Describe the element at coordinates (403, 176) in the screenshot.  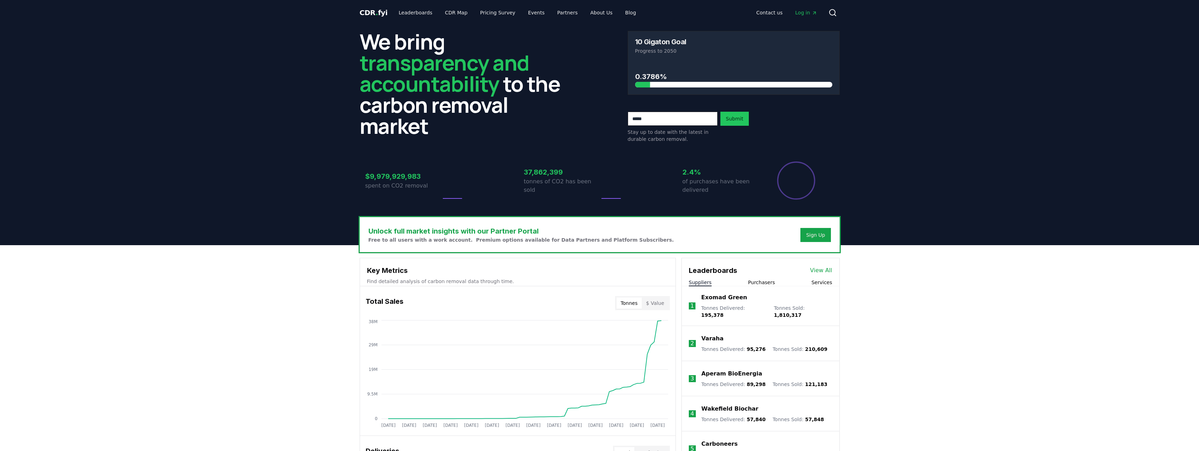
I see `h3: $9,979,929,983` at that location.